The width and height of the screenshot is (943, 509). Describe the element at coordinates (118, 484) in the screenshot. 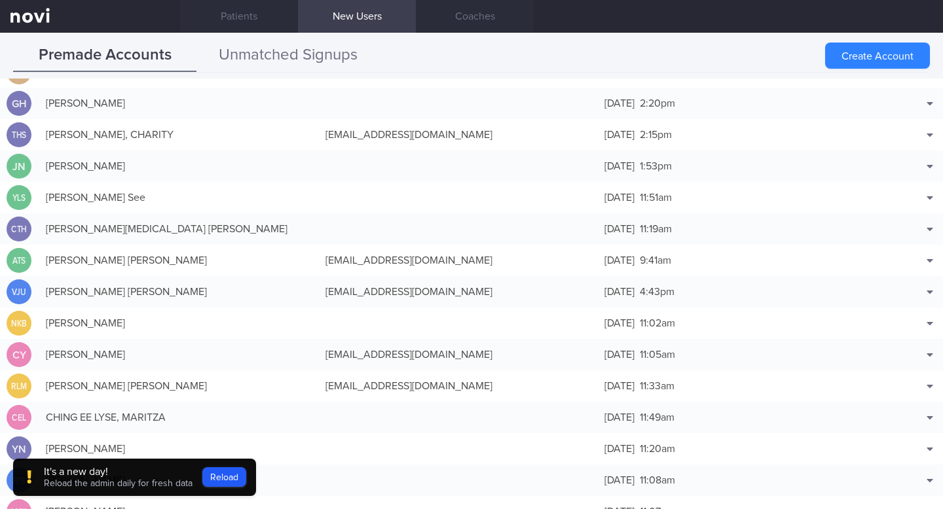

I see `span: Reload the admin daily for fresh data` at that location.